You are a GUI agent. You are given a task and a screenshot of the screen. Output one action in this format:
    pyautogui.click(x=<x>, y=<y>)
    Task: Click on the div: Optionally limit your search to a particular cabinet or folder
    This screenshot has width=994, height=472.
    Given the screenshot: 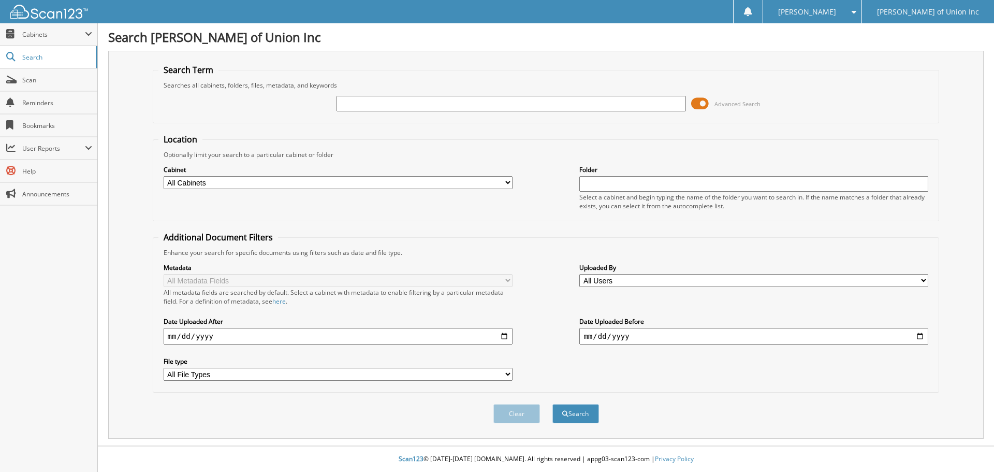 What is the action you would take?
    pyautogui.click(x=546, y=154)
    